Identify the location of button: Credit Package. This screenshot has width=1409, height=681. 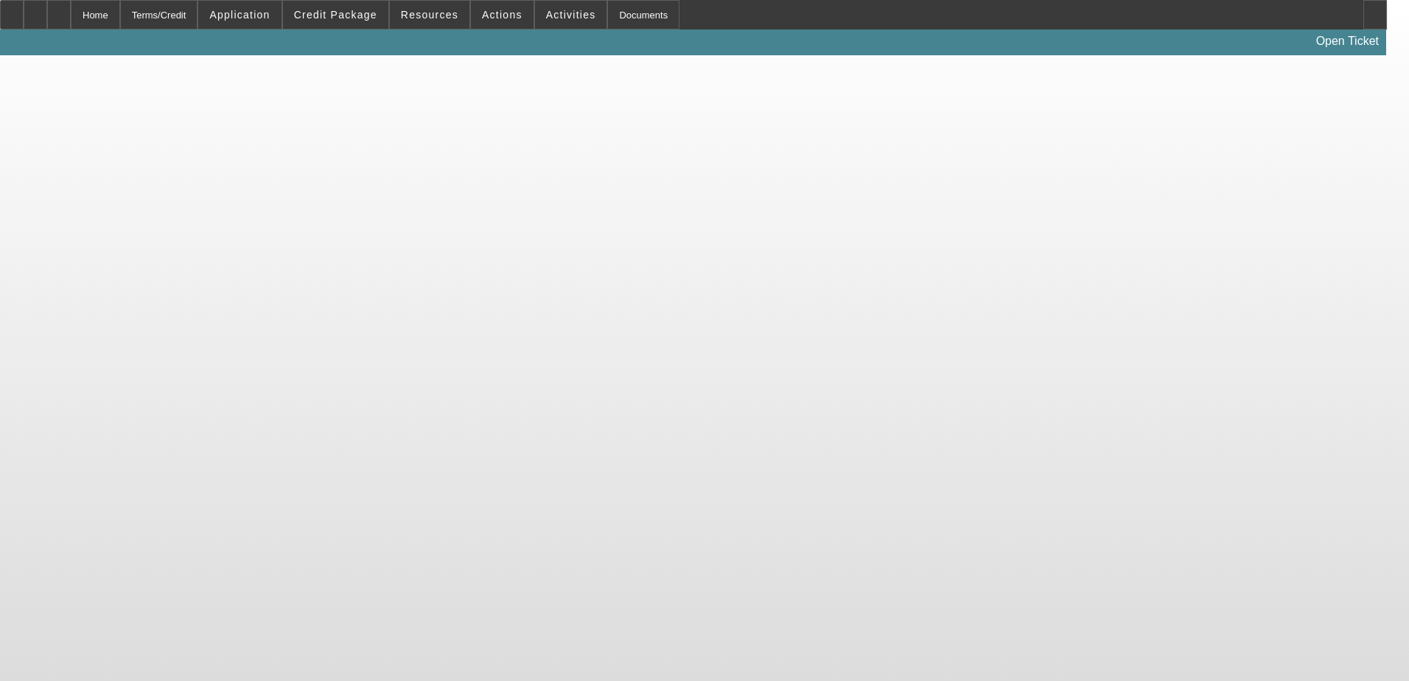
(335, 15).